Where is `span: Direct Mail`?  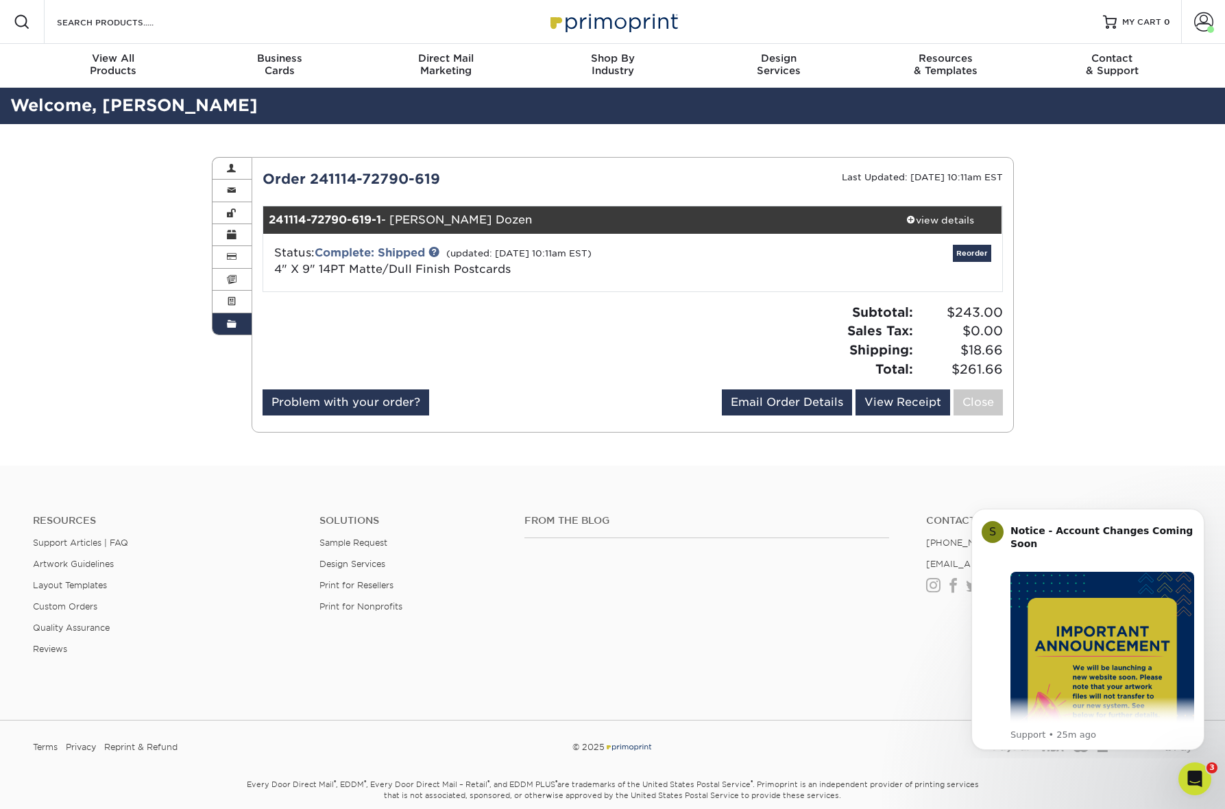
span: Direct Mail is located at coordinates (446, 58).